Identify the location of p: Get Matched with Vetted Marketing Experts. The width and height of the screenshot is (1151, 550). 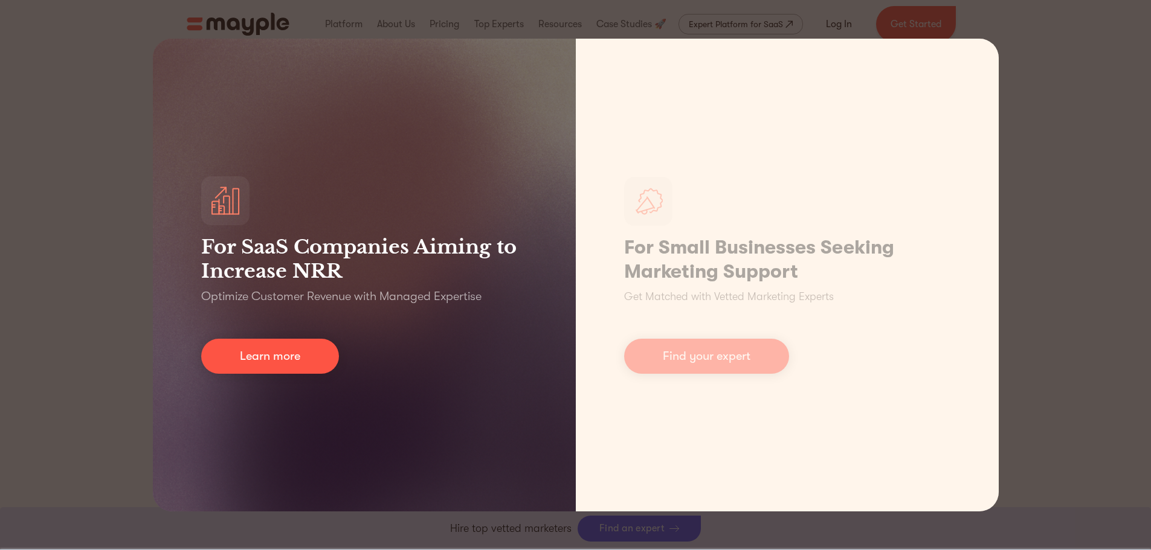
(728, 297).